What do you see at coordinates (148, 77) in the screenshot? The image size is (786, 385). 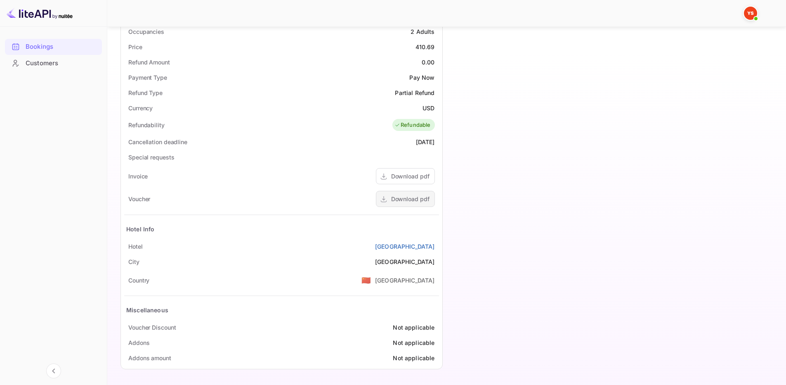 I see `div: Payment Type` at bounding box center [148, 77].